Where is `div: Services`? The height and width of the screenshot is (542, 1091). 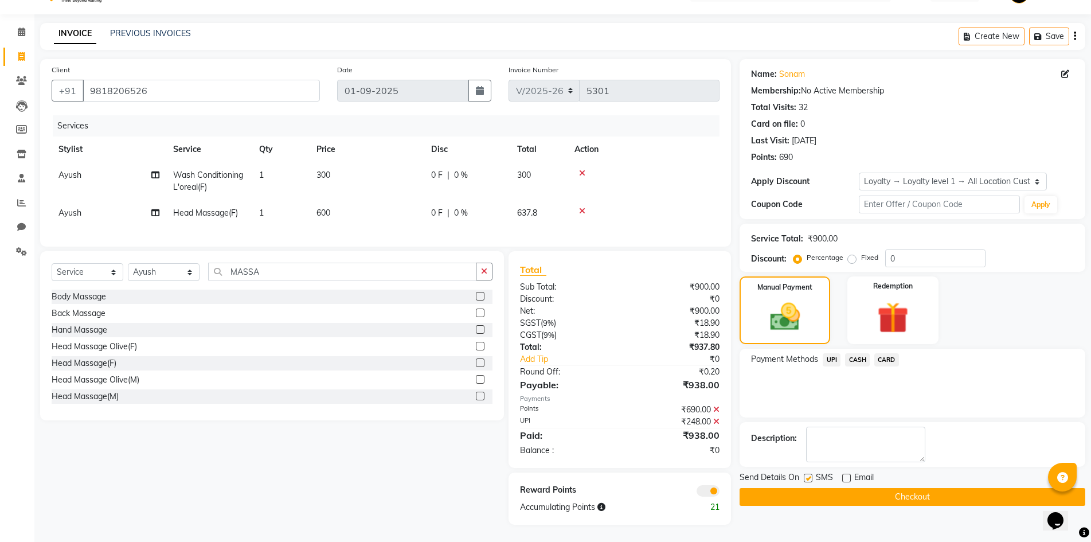
div: Services is located at coordinates (390, 126).